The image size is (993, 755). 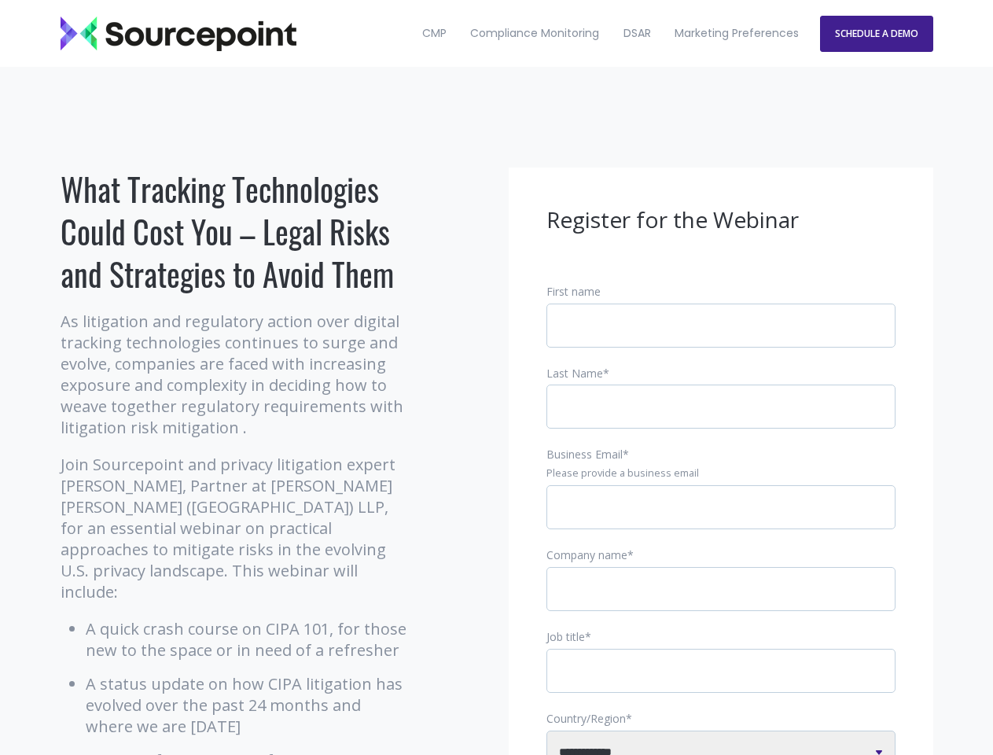 I want to click on li: A quick crash course on CIPA 101, for those new to the space or in need of a refresher, so click(x=248, y=639).